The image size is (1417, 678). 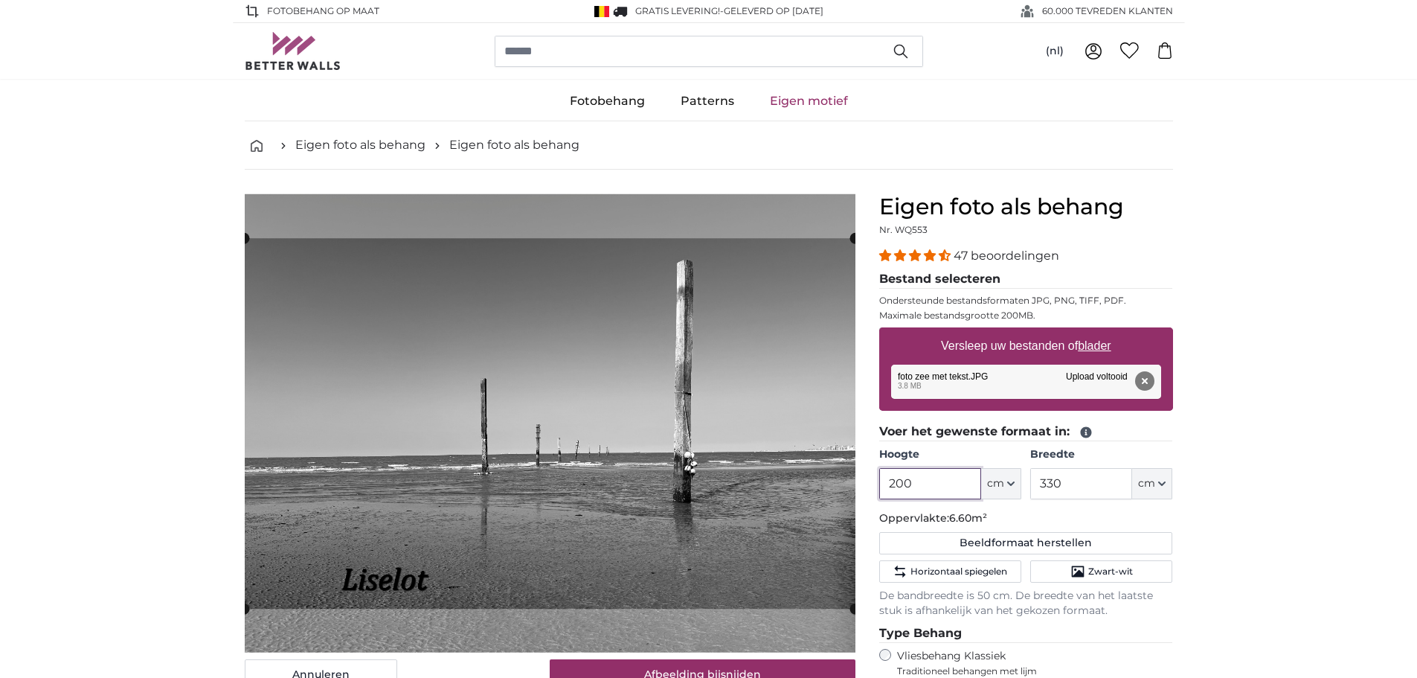 What do you see at coordinates (1055, 51) in the screenshot?
I see `button: (nl)` at bounding box center [1055, 51].